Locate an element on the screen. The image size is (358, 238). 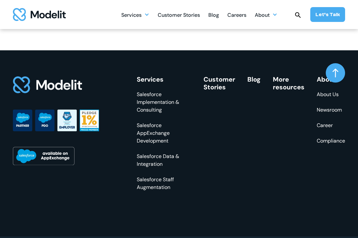
div: Careers is located at coordinates (237, 15).